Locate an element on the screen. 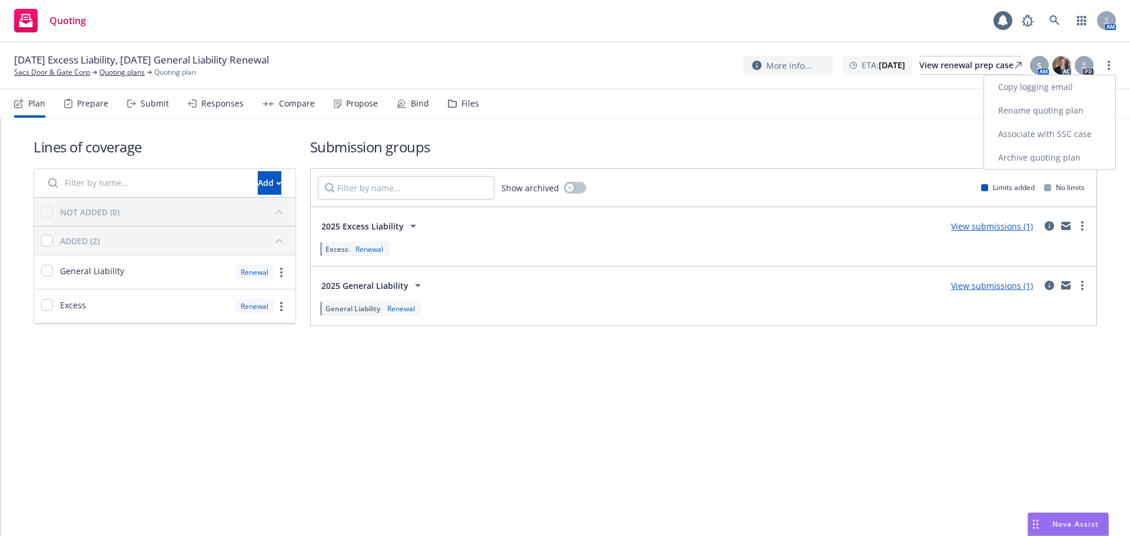 The height and width of the screenshot is (536, 1130). h1: Submission groups is located at coordinates (703, 147).